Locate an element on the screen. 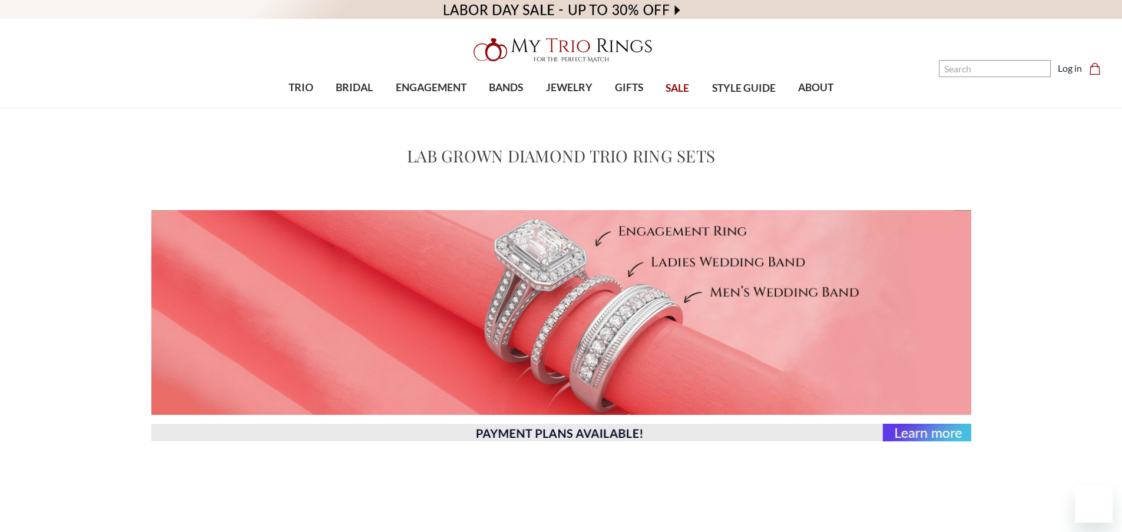  a: BRIDAL is located at coordinates (354, 88).